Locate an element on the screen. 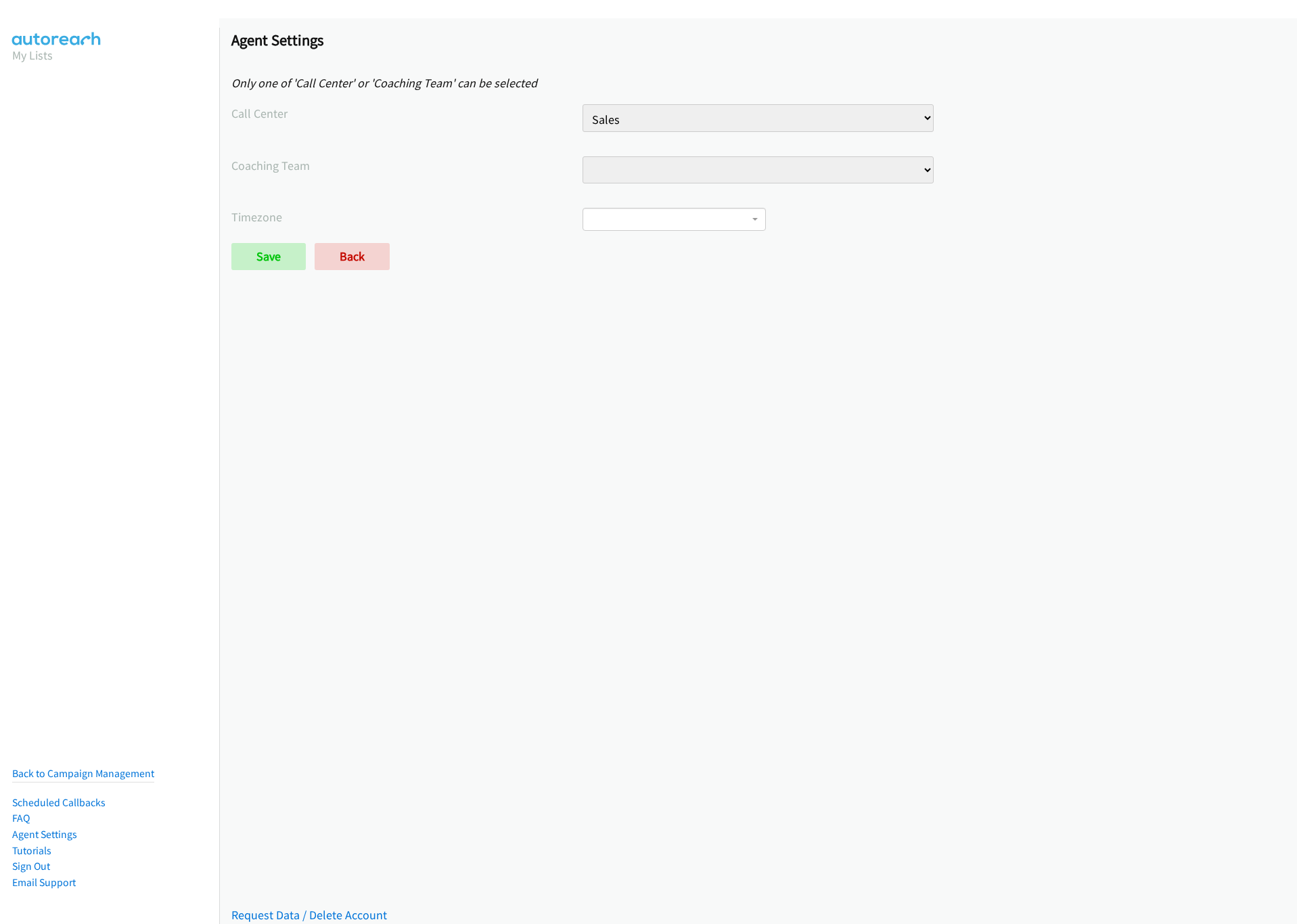  a: Sign Out is located at coordinates (31, 866).